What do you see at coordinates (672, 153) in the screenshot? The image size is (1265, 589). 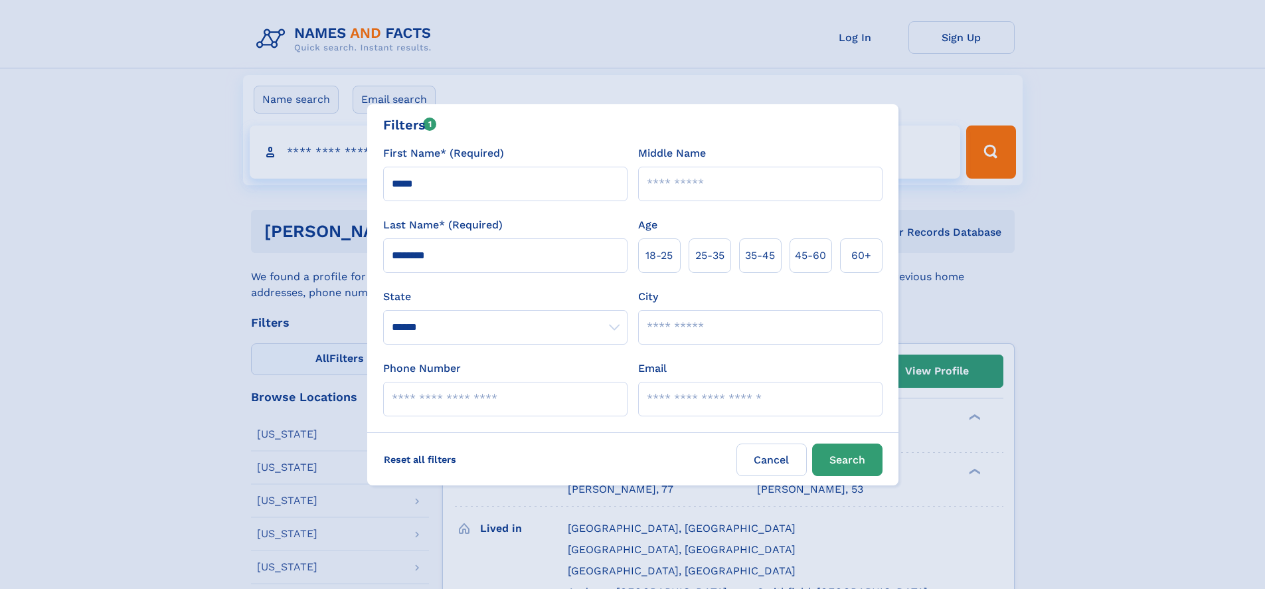 I see `label: Middle Name` at bounding box center [672, 153].